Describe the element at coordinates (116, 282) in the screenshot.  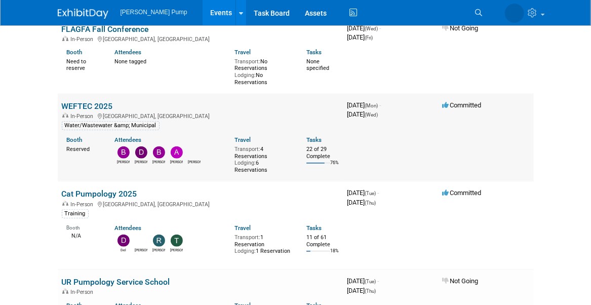
I see `a: UR Pumpology Service School` at that location.